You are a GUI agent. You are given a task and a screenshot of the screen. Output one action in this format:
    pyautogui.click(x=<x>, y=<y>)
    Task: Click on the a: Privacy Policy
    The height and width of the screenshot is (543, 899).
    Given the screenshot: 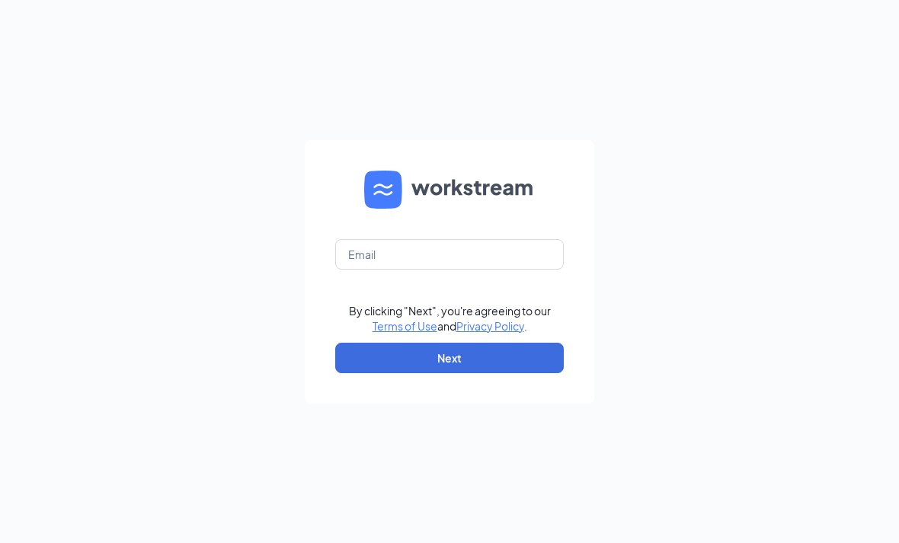 What is the action you would take?
    pyautogui.click(x=490, y=326)
    